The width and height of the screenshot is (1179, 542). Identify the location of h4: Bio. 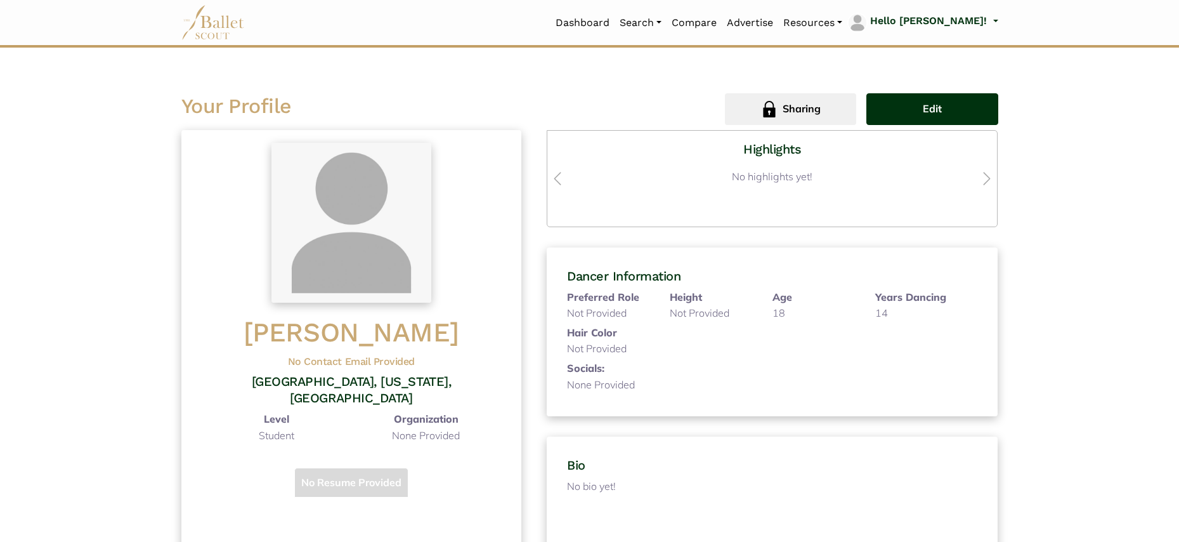
(772, 465).